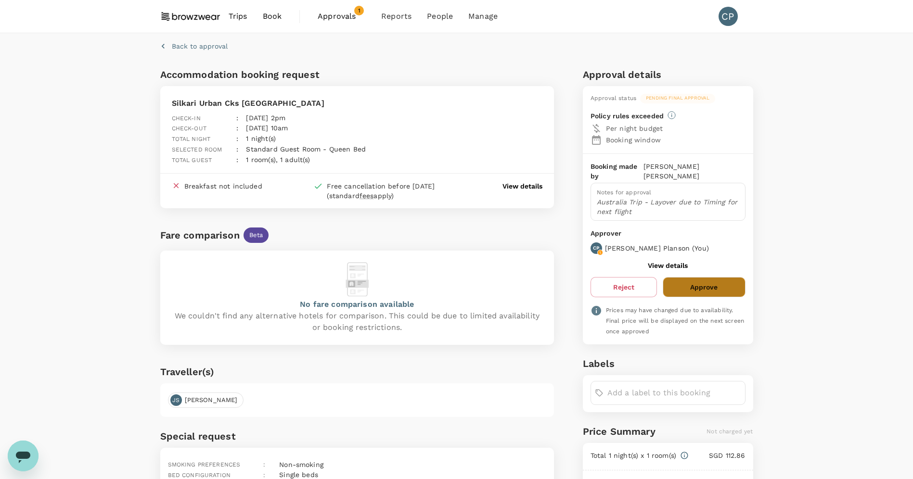 The height and width of the screenshot is (479, 913). What do you see at coordinates (675, 321) in the screenshot?
I see `span: Prices may have changed due to availability. Final price will be displayed on the next screen onc...` at bounding box center [675, 321].